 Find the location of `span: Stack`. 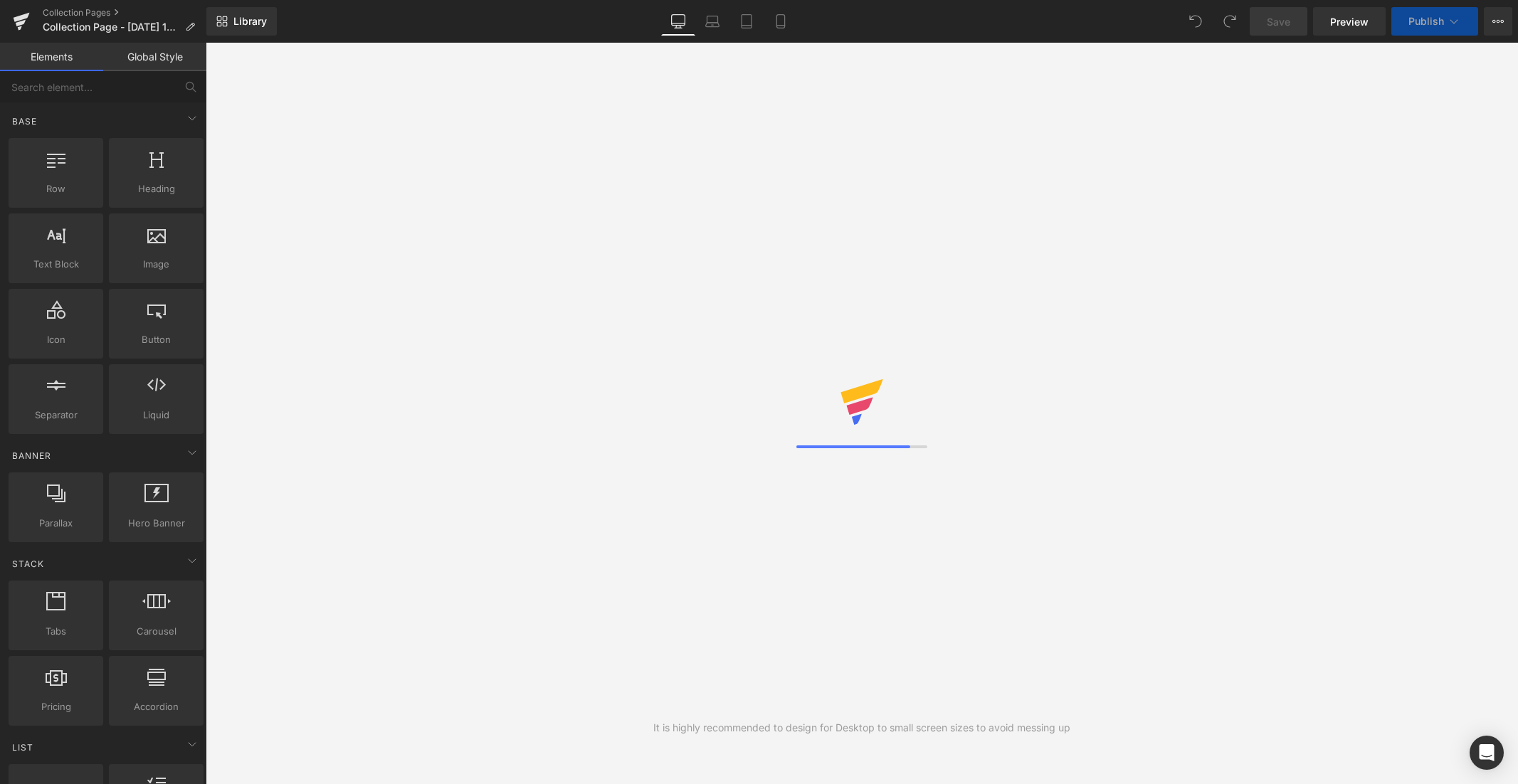

span: Stack is located at coordinates (28, 563).